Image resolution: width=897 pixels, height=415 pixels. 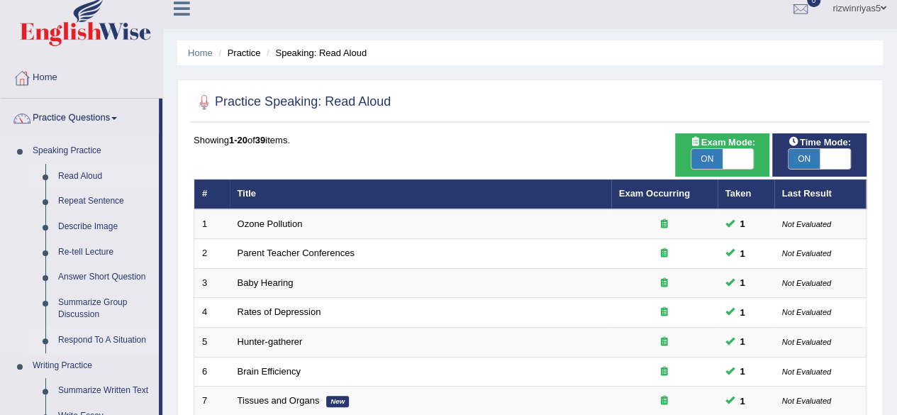 I want to click on li: Speaking: Read Aloud, so click(x=315, y=52).